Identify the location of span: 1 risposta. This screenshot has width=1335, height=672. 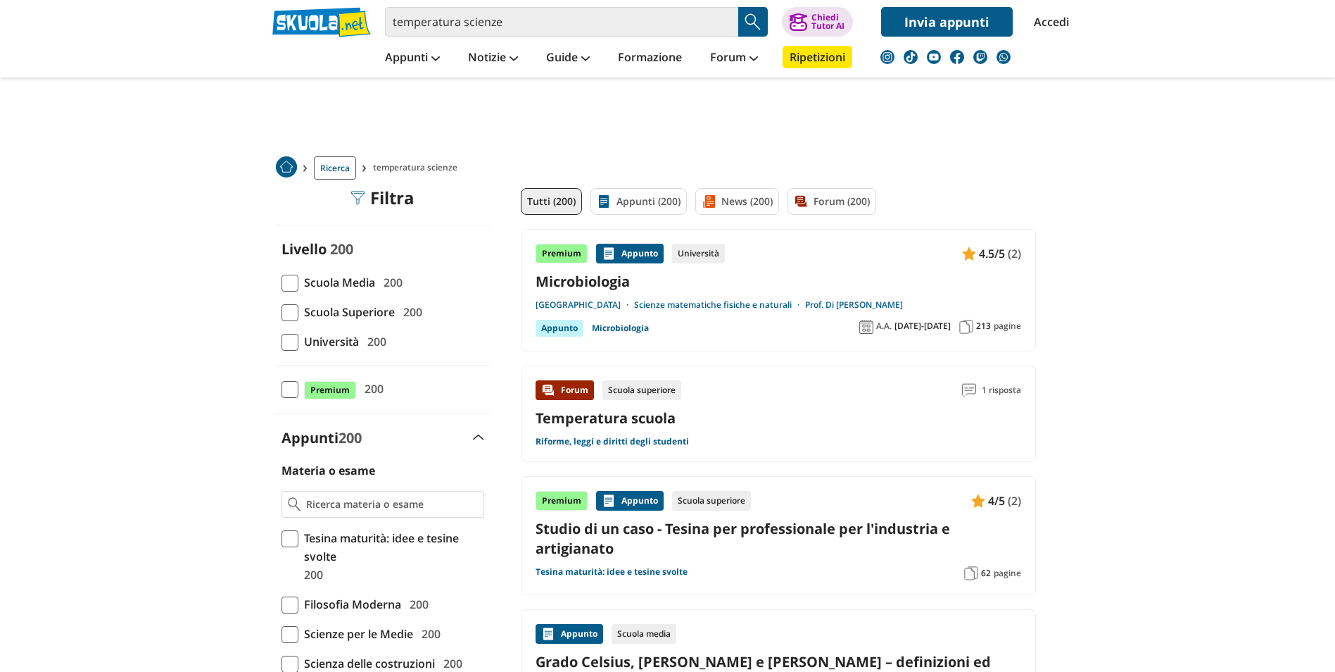
(1002, 390).